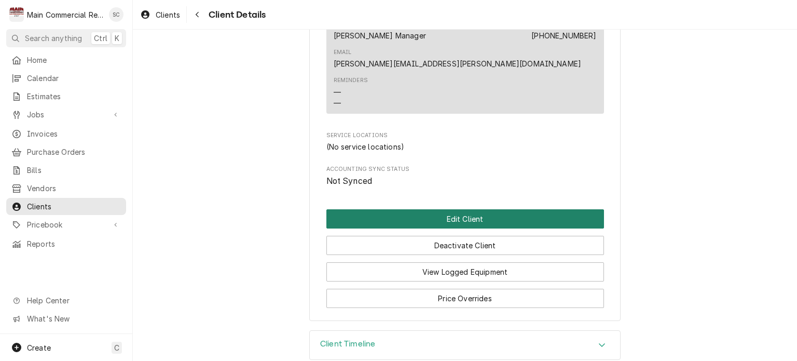  I want to click on a: Bills, so click(66, 170).